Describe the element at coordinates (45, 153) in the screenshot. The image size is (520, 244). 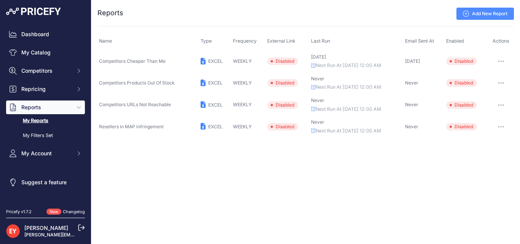
I see `button: My Account` at that location.